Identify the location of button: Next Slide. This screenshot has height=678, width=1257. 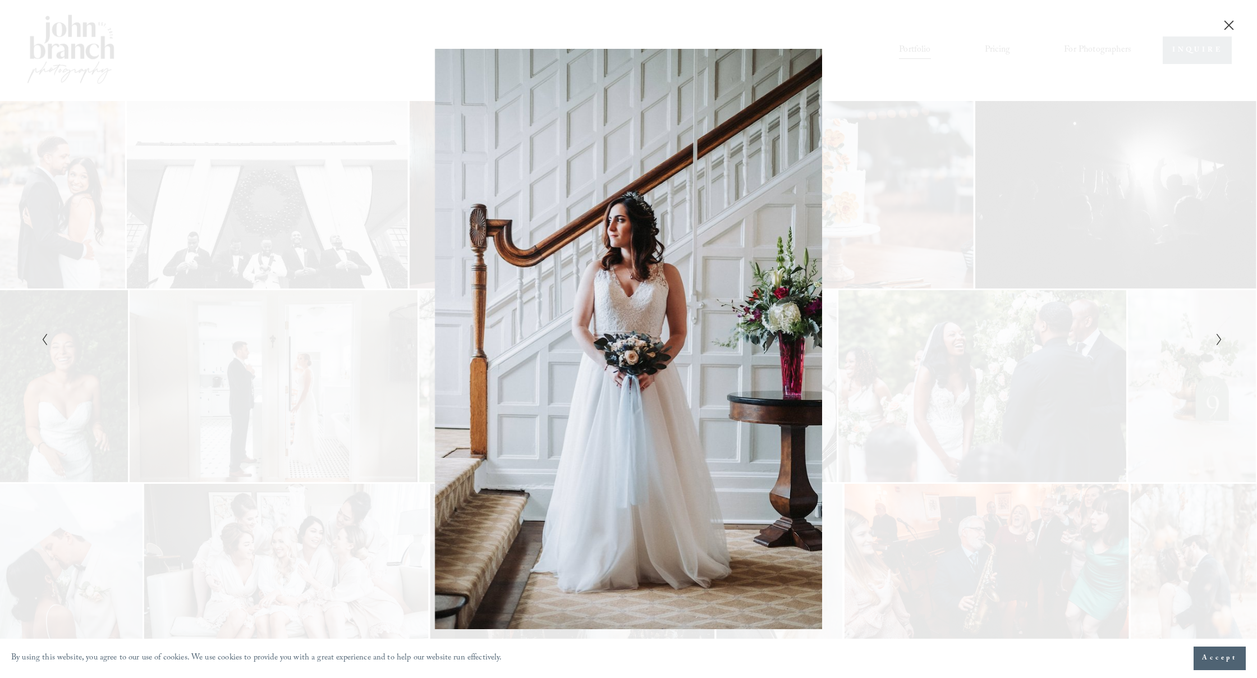
(1216, 339).